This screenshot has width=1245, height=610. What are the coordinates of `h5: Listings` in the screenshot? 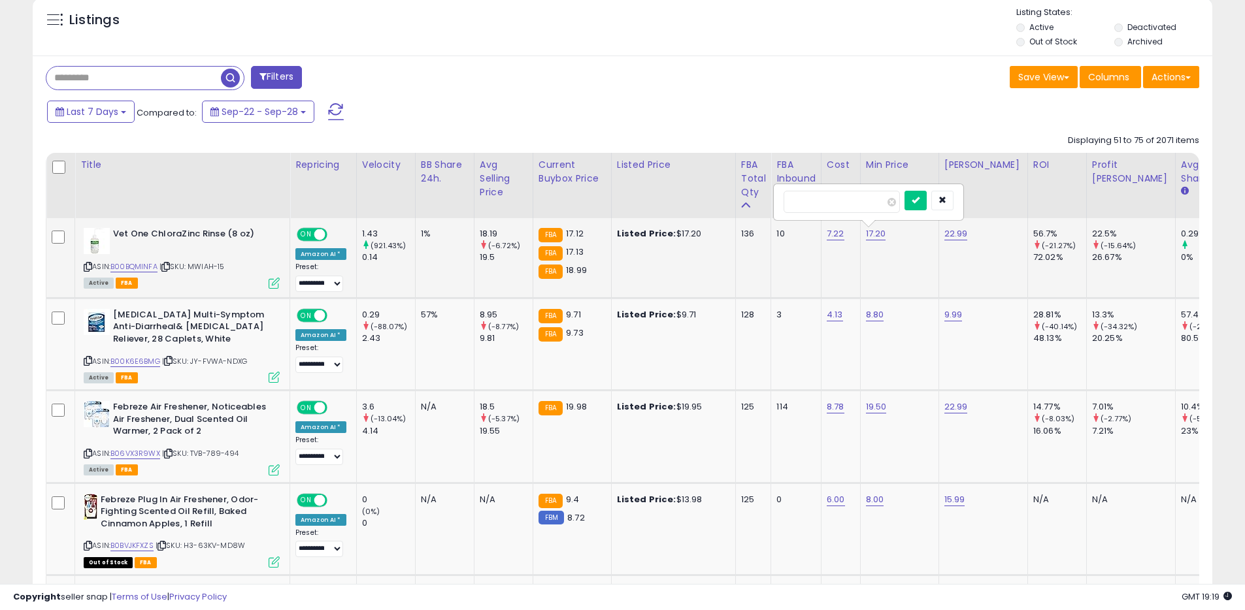 It's located at (94, 20).